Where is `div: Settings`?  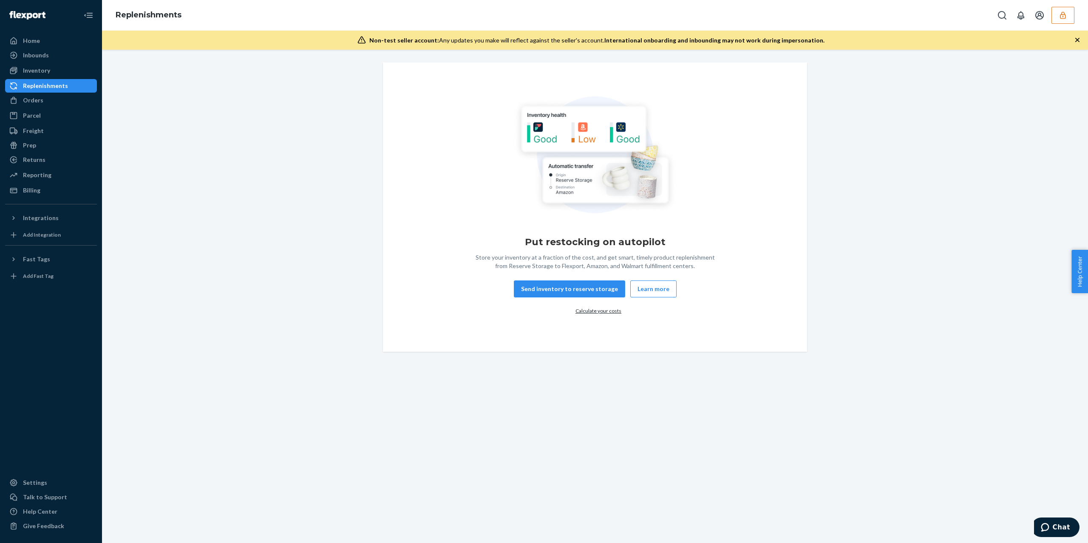
div: Settings is located at coordinates (35, 483).